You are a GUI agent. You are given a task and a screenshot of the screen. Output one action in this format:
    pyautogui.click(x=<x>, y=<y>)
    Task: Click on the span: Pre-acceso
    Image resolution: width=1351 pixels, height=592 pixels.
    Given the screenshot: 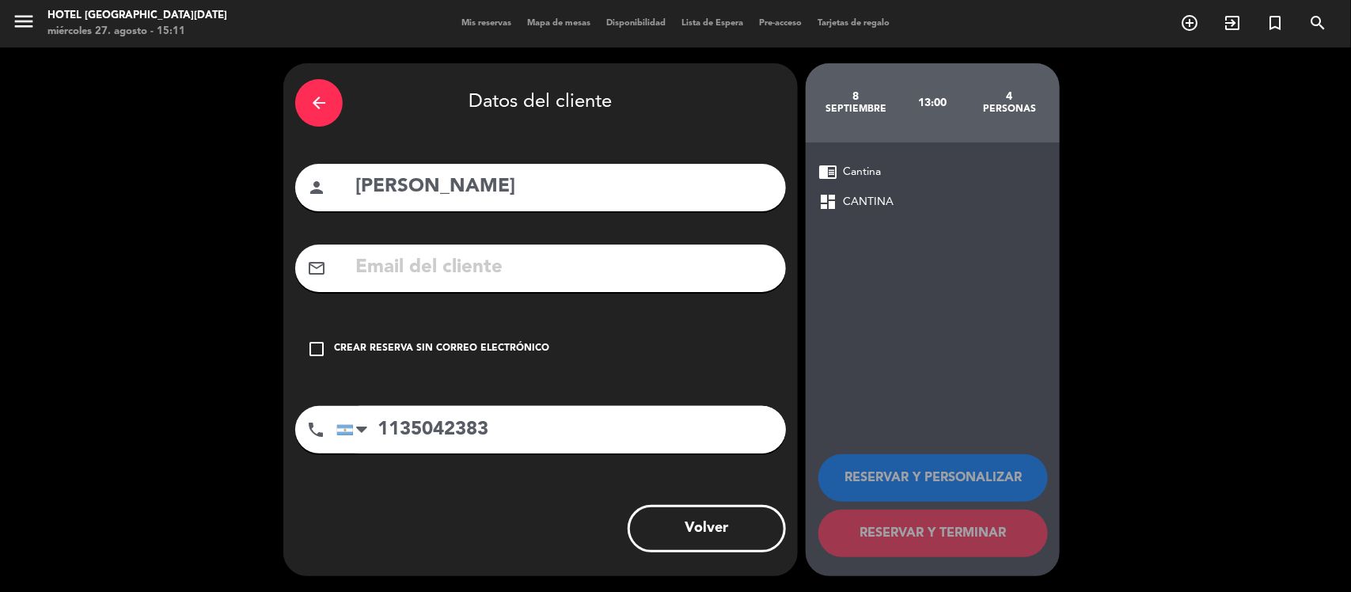 What is the action you would take?
    pyautogui.click(x=780, y=23)
    